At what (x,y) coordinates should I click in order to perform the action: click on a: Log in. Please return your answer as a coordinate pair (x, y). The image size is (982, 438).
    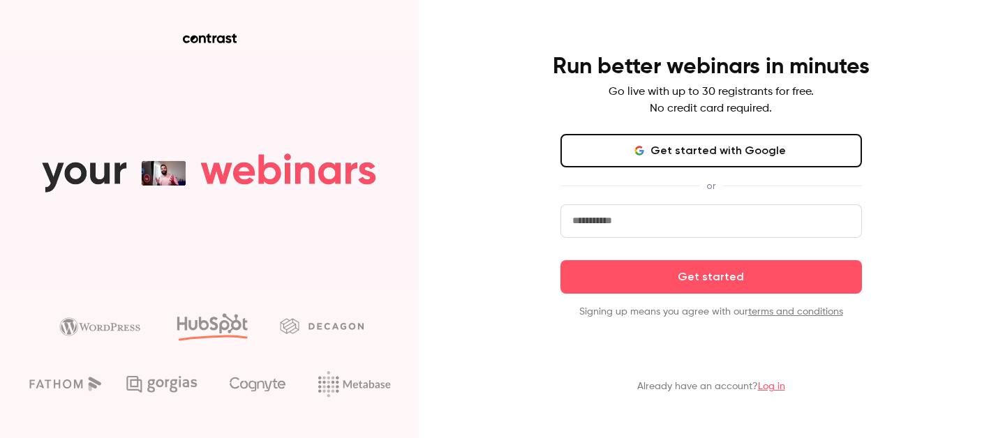
    Looking at the image, I should click on (771, 387).